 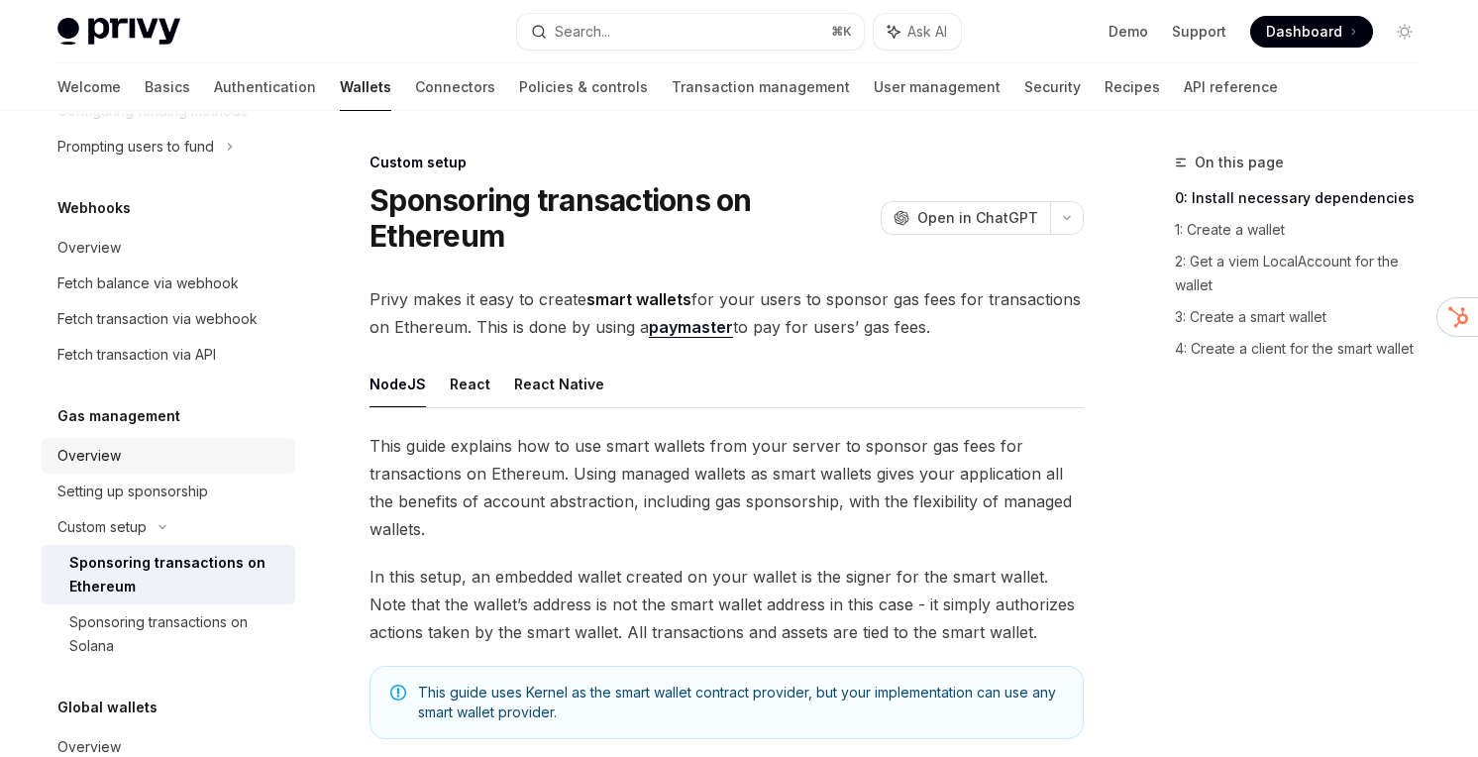 I want to click on button: Open in ChatGPT, so click(x=965, y=218).